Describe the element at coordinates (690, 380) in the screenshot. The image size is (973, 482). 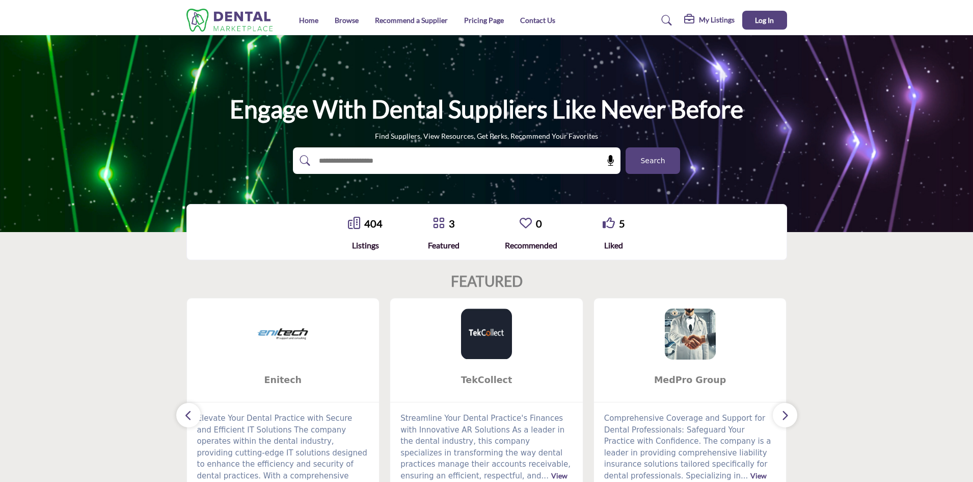
I see `b: MedPro Group` at that location.